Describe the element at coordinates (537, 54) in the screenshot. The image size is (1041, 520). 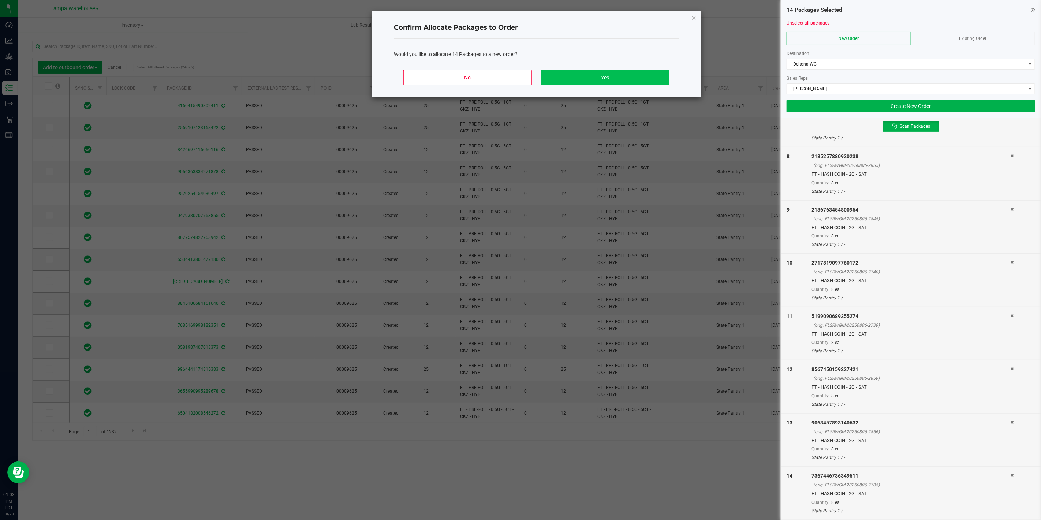
I see `div: Would you like to allocate 14 Packages to a new order?` at that location.